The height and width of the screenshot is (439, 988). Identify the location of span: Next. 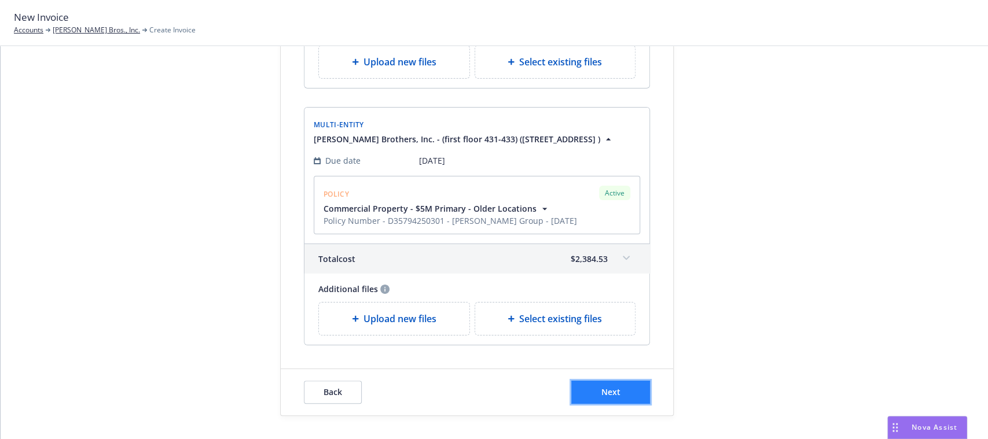
(611, 392).